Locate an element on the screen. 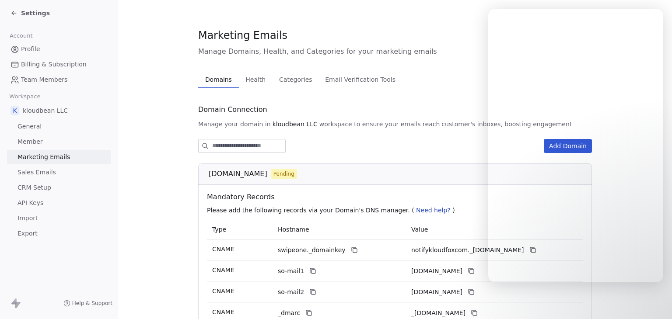 The width and height of the screenshot is (672, 319). a: Marketing Emails is located at coordinates (59, 157).